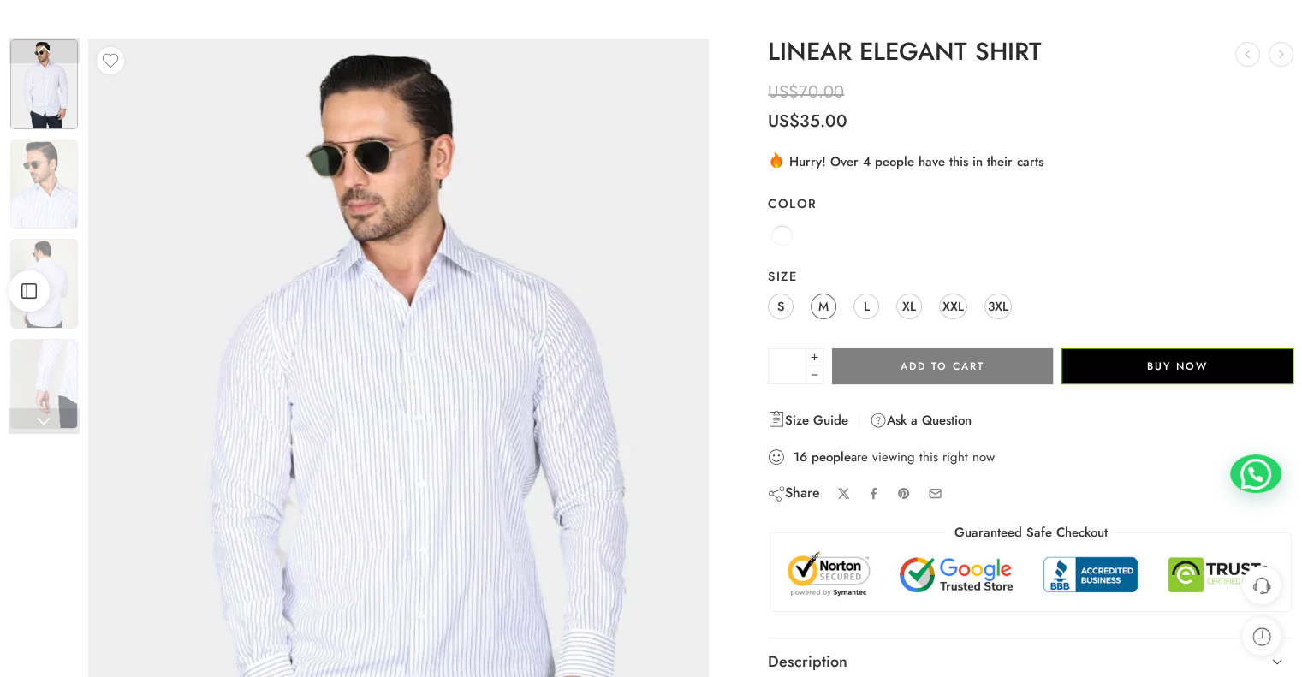 The image size is (1302, 677). I want to click on button: Add to cart, so click(942, 366).